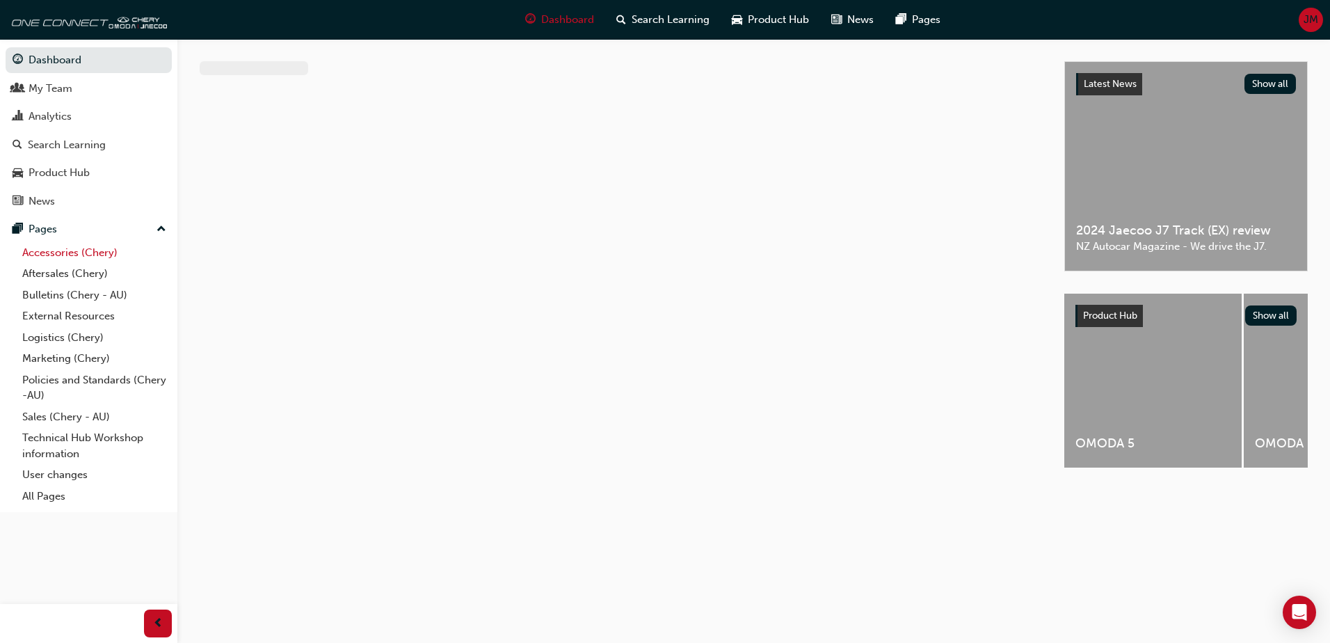 Image resolution: width=1330 pixels, height=643 pixels. What do you see at coordinates (918, 19) in the screenshot?
I see `a: pages-iconPages` at bounding box center [918, 19].